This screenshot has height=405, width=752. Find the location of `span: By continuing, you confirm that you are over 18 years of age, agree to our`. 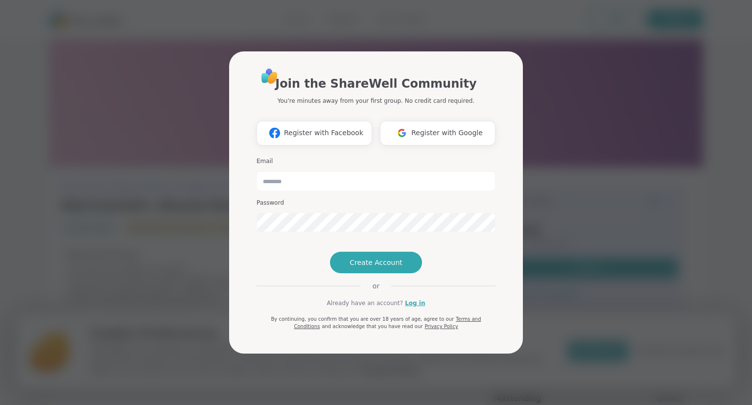

span: By continuing, you confirm that you are over 18 years of age, agree to our is located at coordinates (362, 319).